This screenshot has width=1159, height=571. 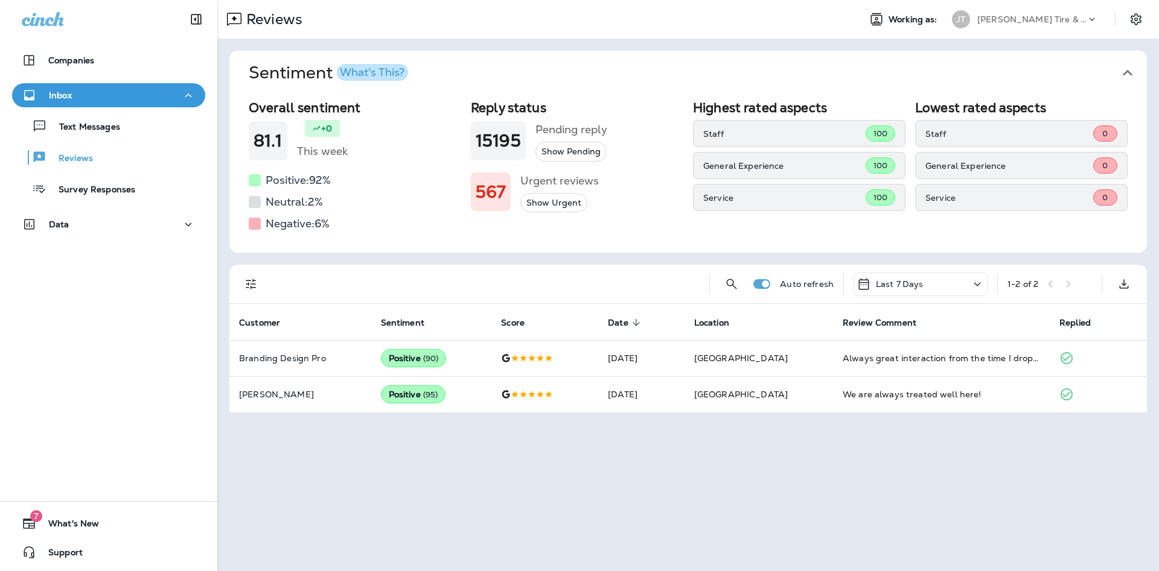 I want to click on button: SentimentWhat's This?, so click(x=698, y=73).